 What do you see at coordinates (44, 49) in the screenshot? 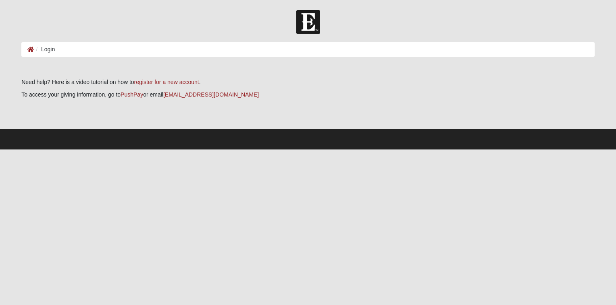
I see `li: Login` at bounding box center [44, 49].